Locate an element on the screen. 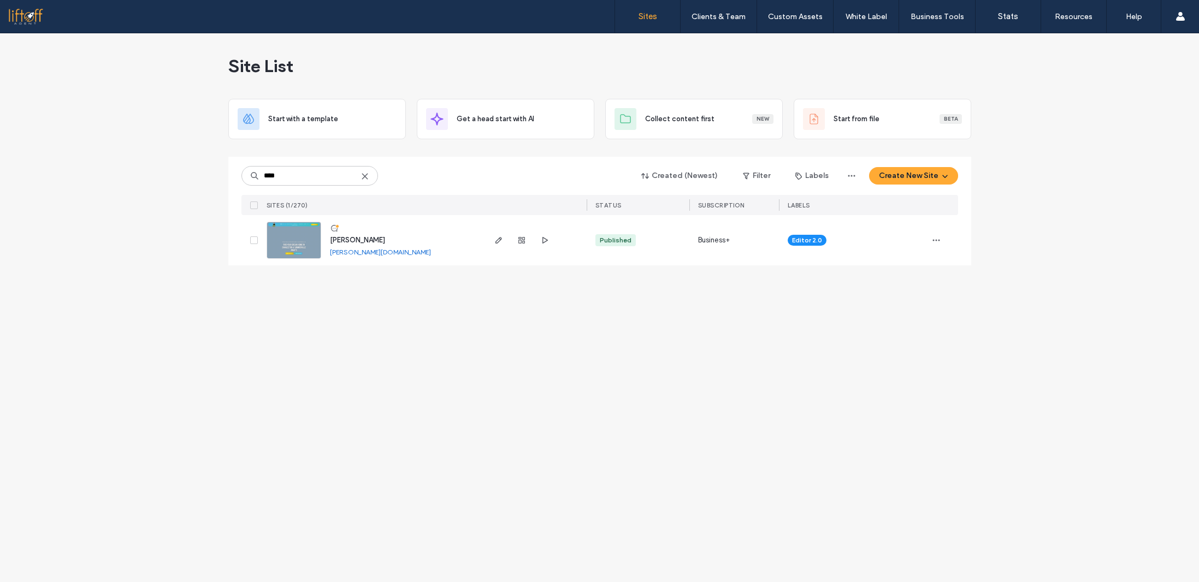  button: Created (Newest) is located at coordinates (680, 176).